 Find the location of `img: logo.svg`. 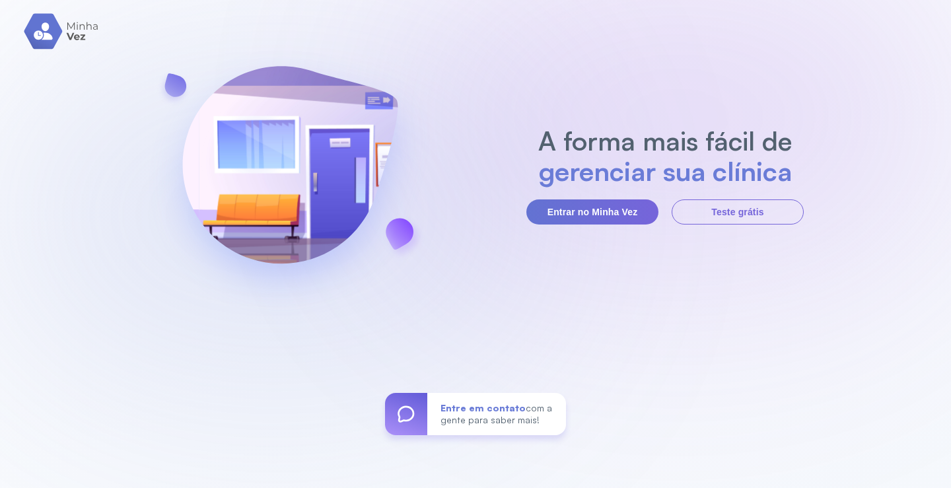

img: logo.svg is located at coordinates (61, 31).